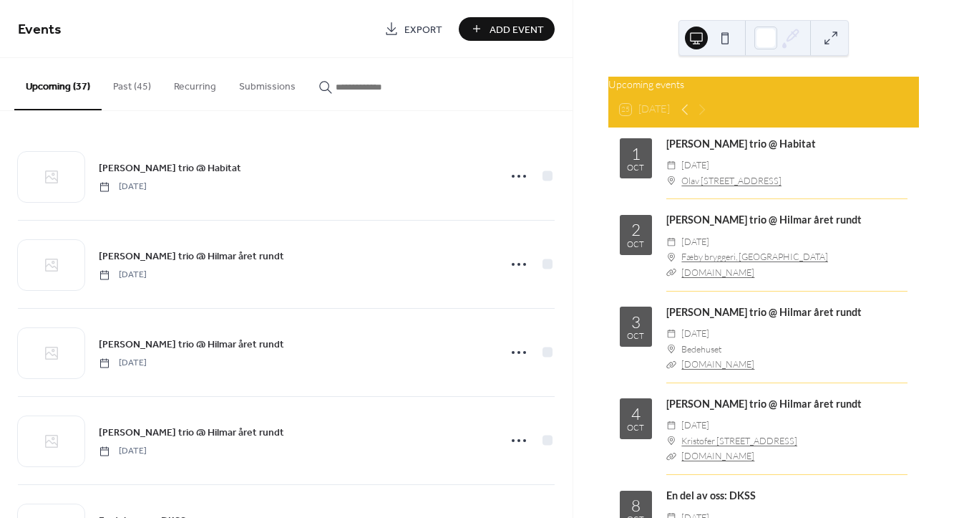  I want to click on span: Bedehuset, so click(701, 349).